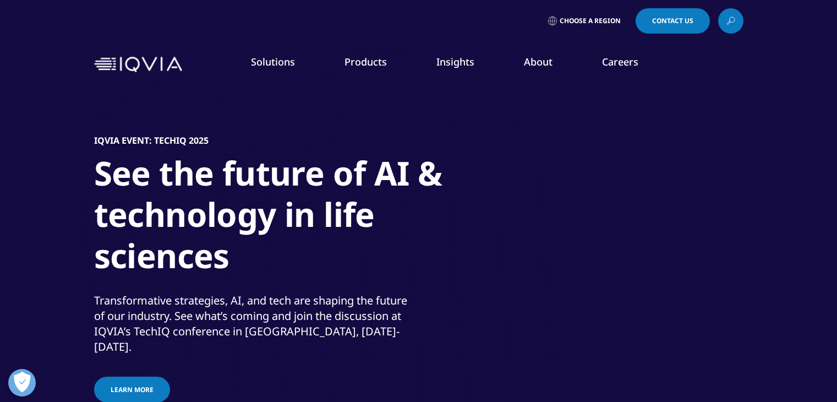 The height and width of the screenshot is (402, 837). What do you see at coordinates (590, 21) in the screenshot?
I see `span: Choose a Region` at bounding box center [590, 21].